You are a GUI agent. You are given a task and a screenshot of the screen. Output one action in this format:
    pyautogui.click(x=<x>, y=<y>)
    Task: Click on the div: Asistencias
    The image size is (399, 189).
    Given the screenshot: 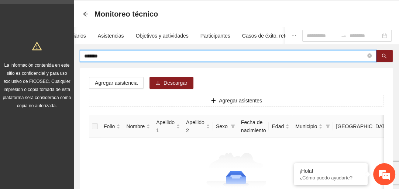 What is the action you would take?
    pyautogui.click(x=111, y=36)
    